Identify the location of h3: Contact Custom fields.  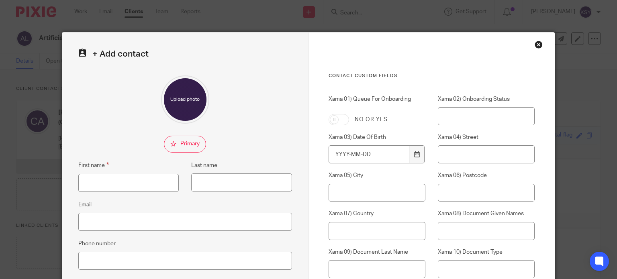
(432, 76).